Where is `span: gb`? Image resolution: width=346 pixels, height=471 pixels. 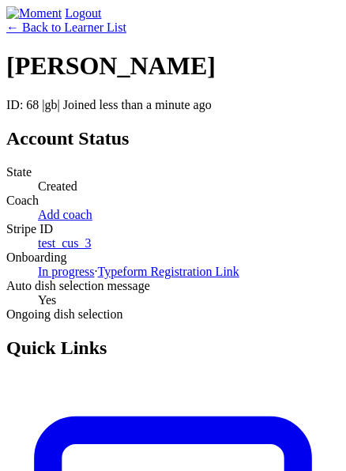
span: gb is located at coordinates (51, 104).